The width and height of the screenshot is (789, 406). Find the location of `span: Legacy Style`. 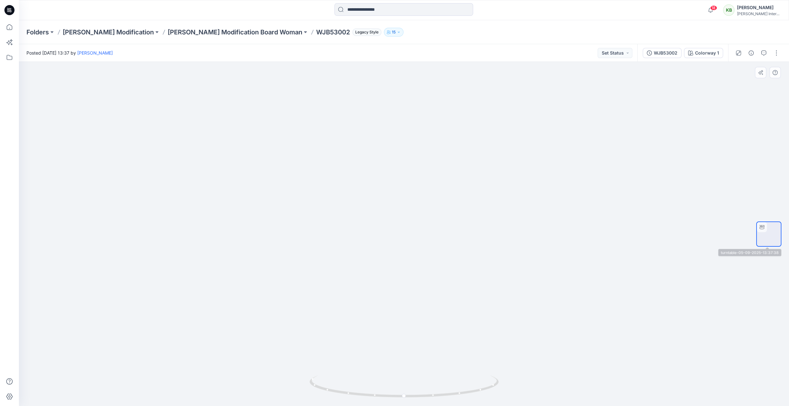

span: Legacy Style is located at coordinates (367, 32).